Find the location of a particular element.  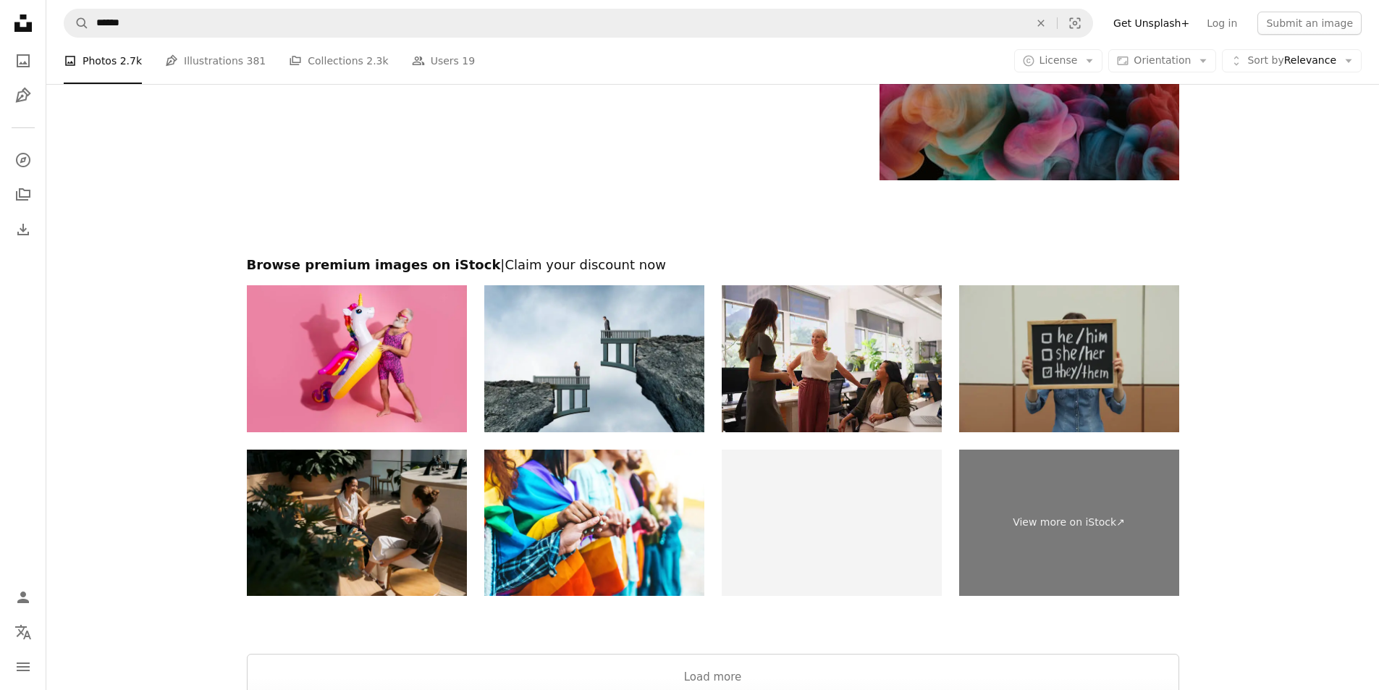

h2: Browse premium images on iStock is located at coordinates (713, 265).